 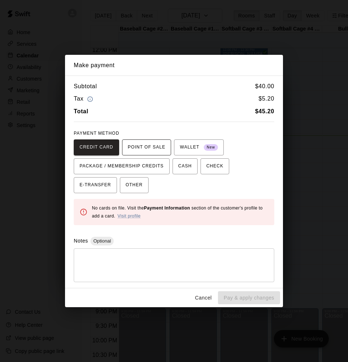 I want to click on span: WALLET, so click(x=199, y=147).